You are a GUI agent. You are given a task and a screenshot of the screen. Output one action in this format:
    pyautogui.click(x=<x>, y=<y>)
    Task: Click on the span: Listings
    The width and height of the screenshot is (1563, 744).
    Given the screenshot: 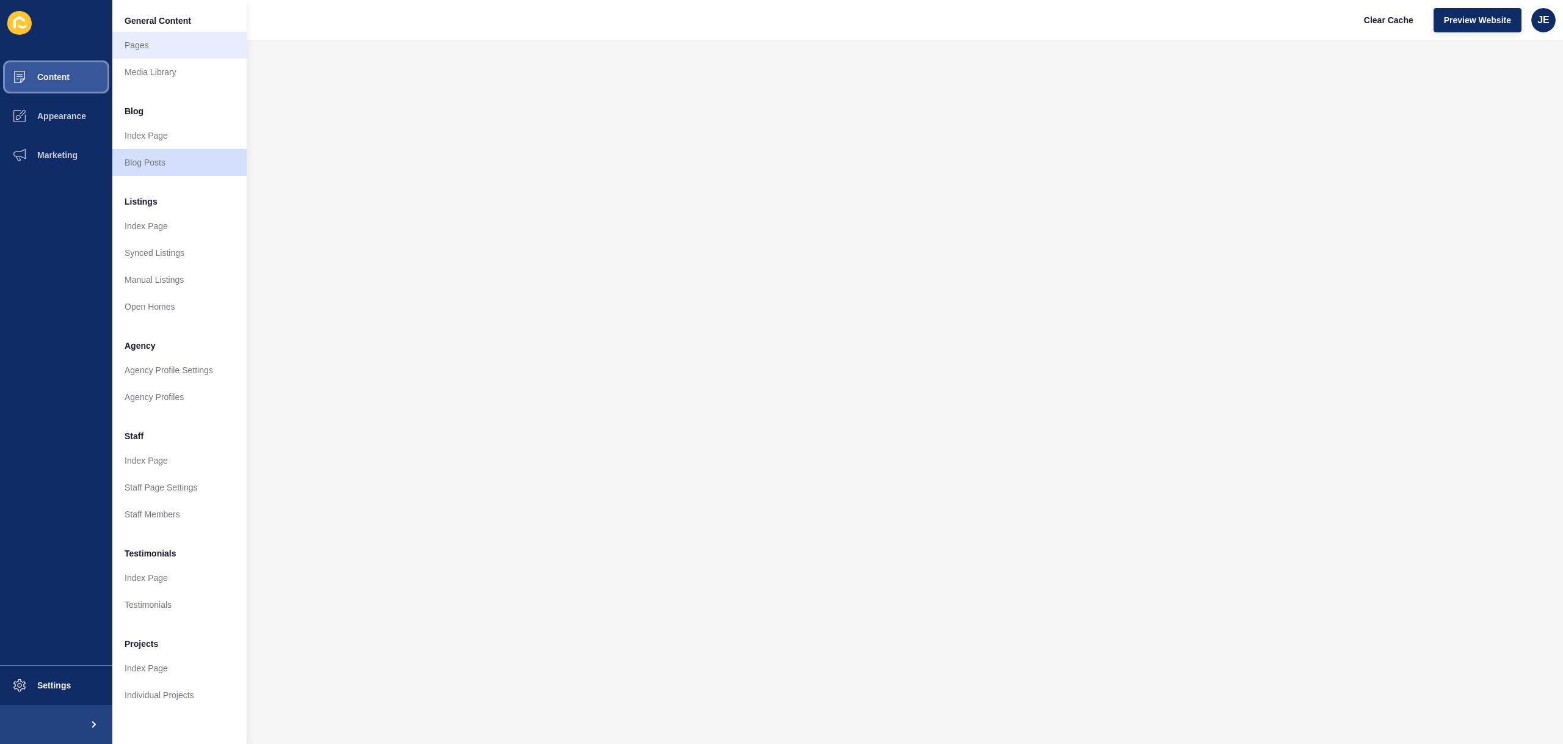 What is the action you would take?
    pyautogui.click(x=141, y=201)
    